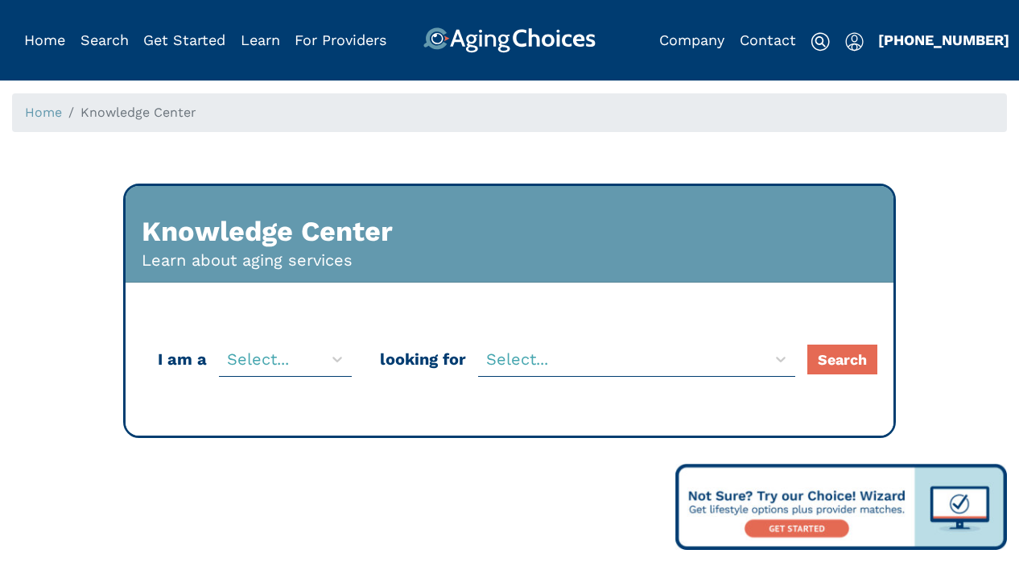  What do you see at coordinates (509, 113) in the screenshot?
I see `nav: breadcrumb` at bounding box center [509, 113].